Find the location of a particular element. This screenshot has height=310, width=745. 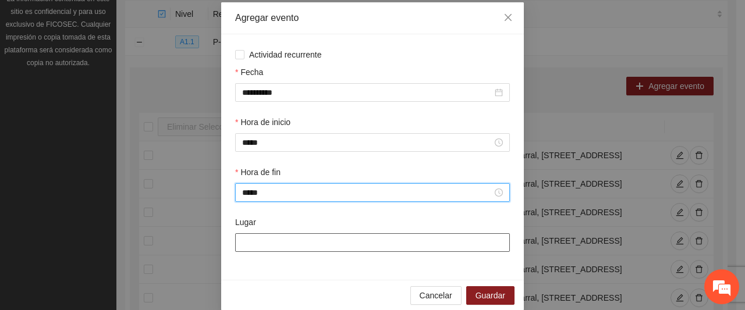

span: Guardar is located at coordinates (490, 296).